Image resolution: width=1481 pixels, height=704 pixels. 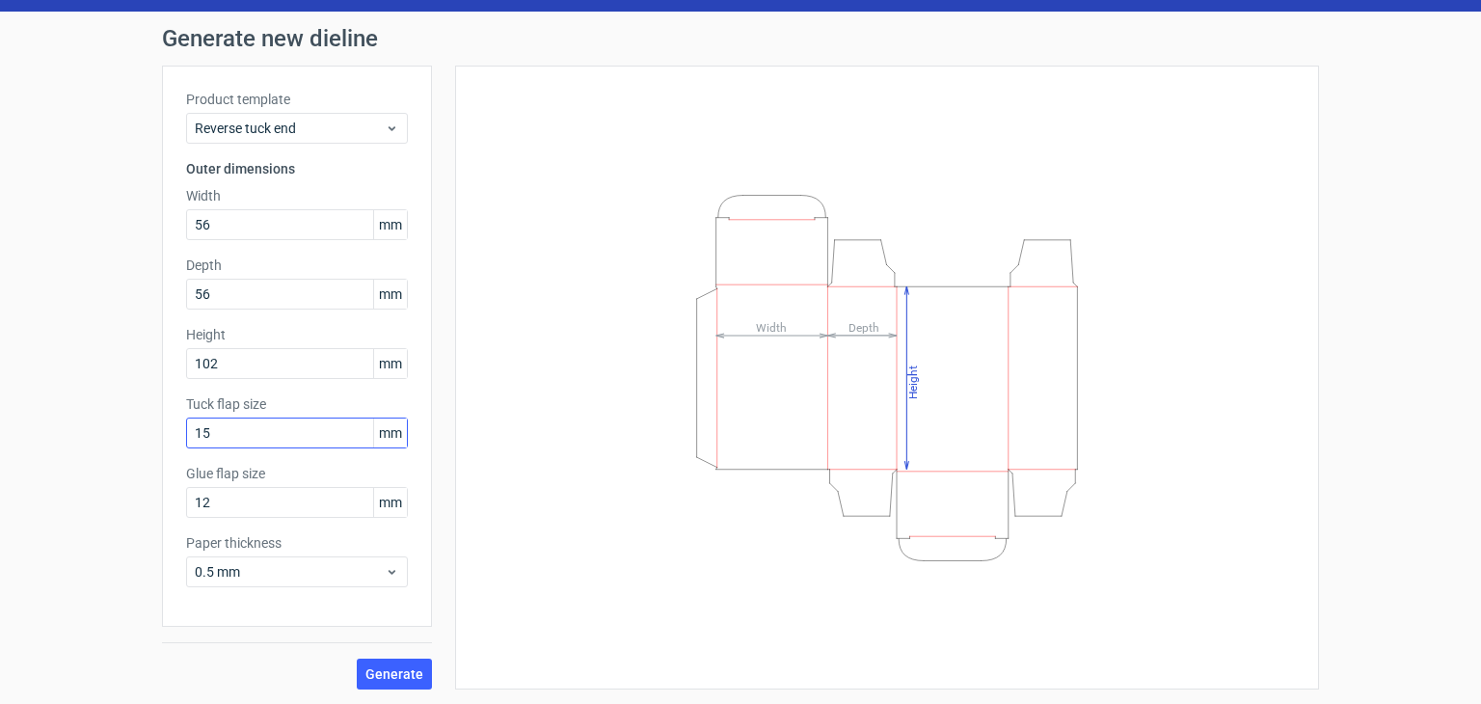 What do you see at coordinates (297, 335) in the screenshot?
I see `label: Height` at bounding box center [297, 335].